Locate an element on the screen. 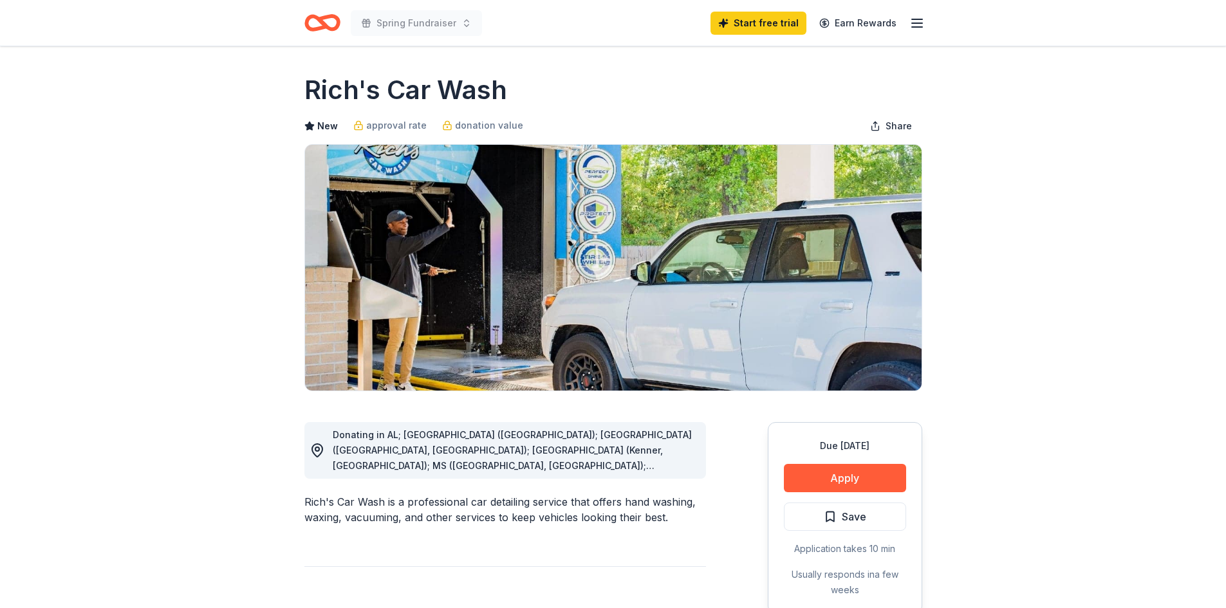  span: Share is located at coordinates (899, 126).